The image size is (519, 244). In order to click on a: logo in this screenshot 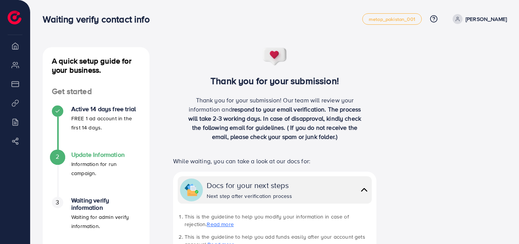, I will do `click(14, 18)`.